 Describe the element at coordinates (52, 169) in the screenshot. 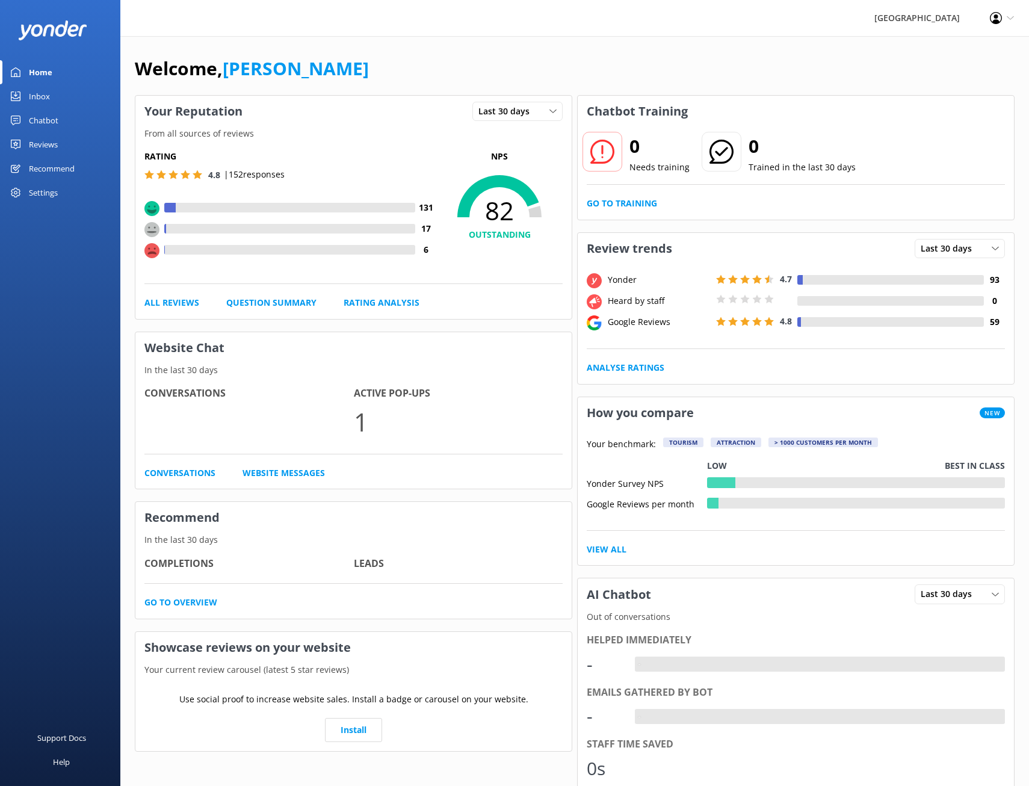

I see `div: Recommend` at that location.